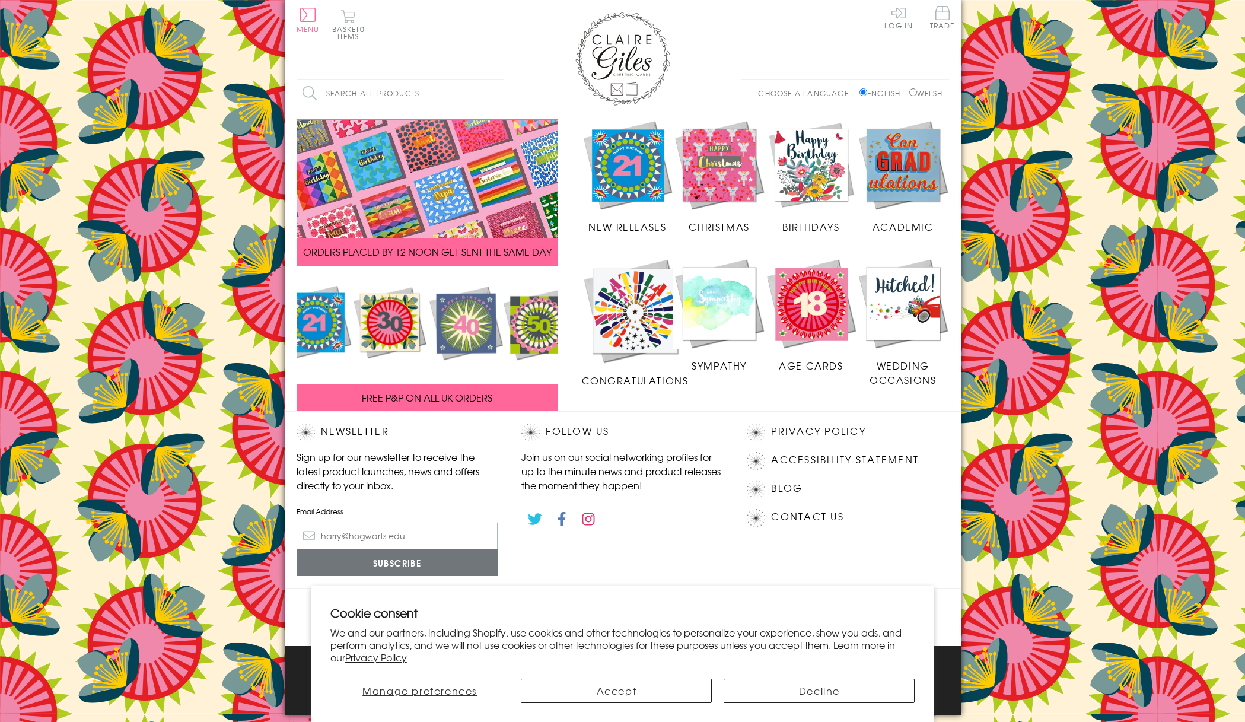 The width and height of the screenshot is (1245, 722). I want to click on span: Birthdays, so click(811, 227).